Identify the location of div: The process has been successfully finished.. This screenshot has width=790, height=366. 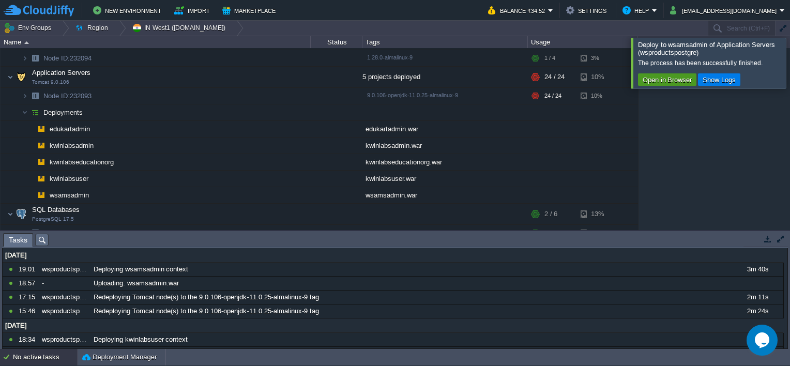
(710, 63).